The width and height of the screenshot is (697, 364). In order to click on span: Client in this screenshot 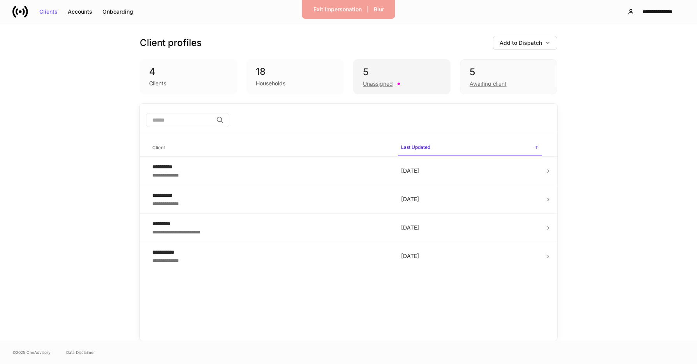, I will do `click(270, 148)`.